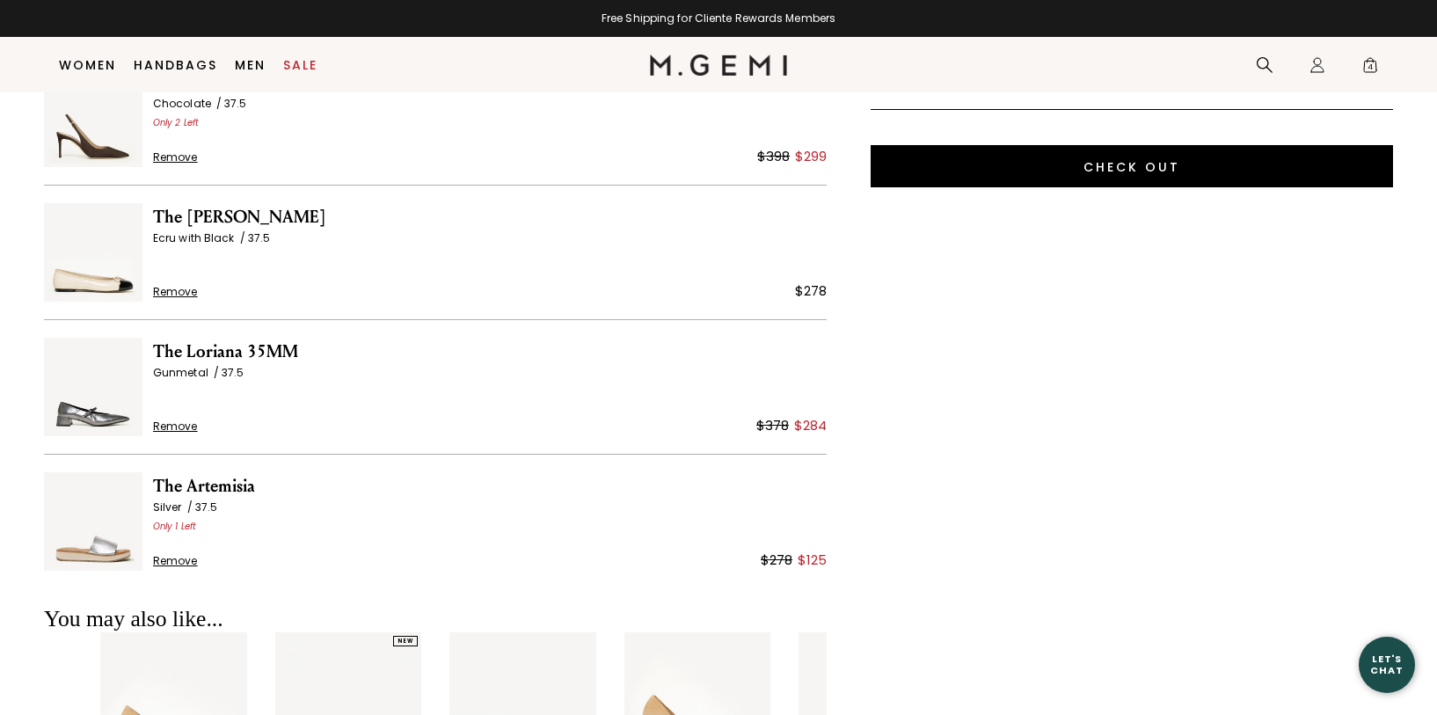 The width and height of the screenshot is (1437, 715). I want to click on img: The Artemisia, so click(93, 522).